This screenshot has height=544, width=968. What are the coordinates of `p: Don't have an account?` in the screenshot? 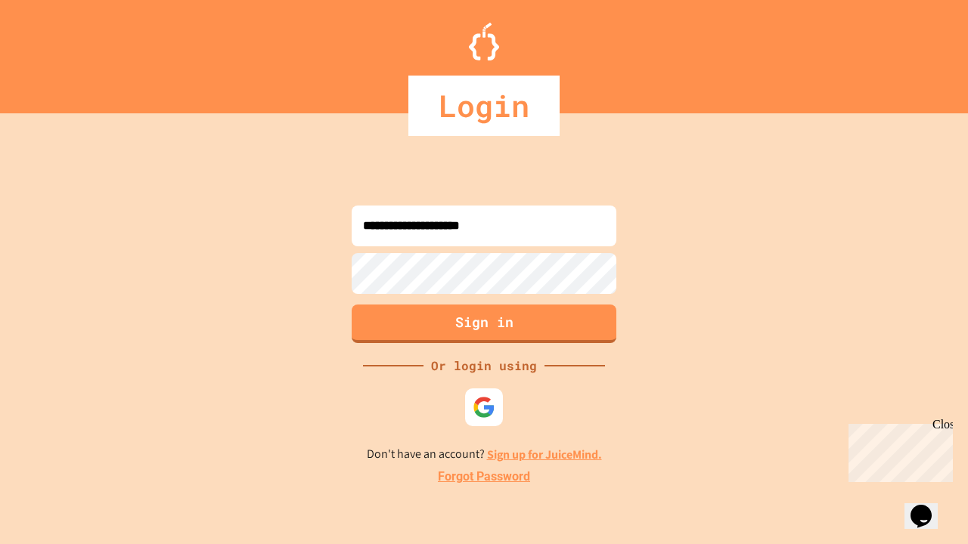 It's located at (484, 454).